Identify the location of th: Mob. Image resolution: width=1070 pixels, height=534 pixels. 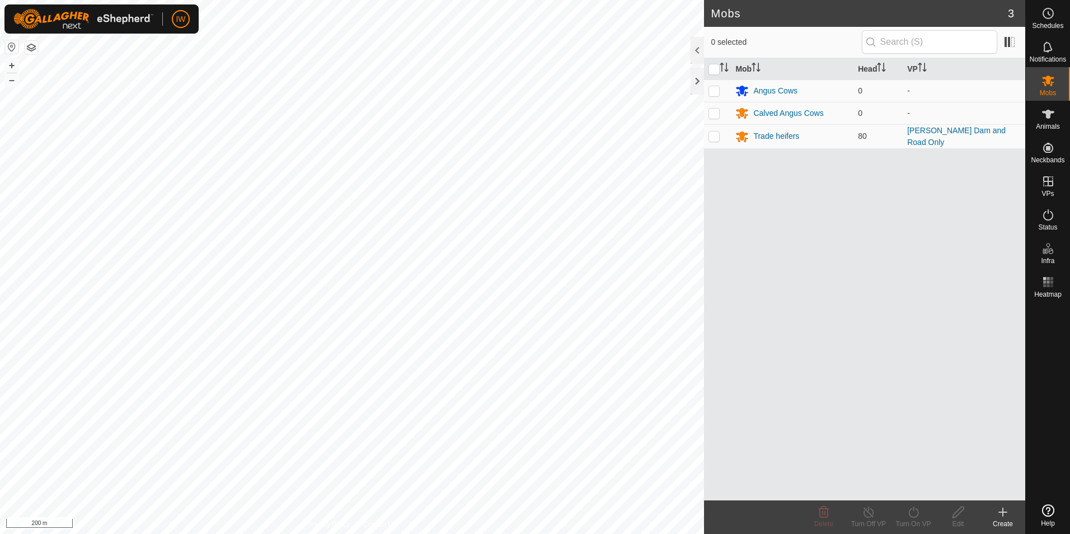
(792, 69).